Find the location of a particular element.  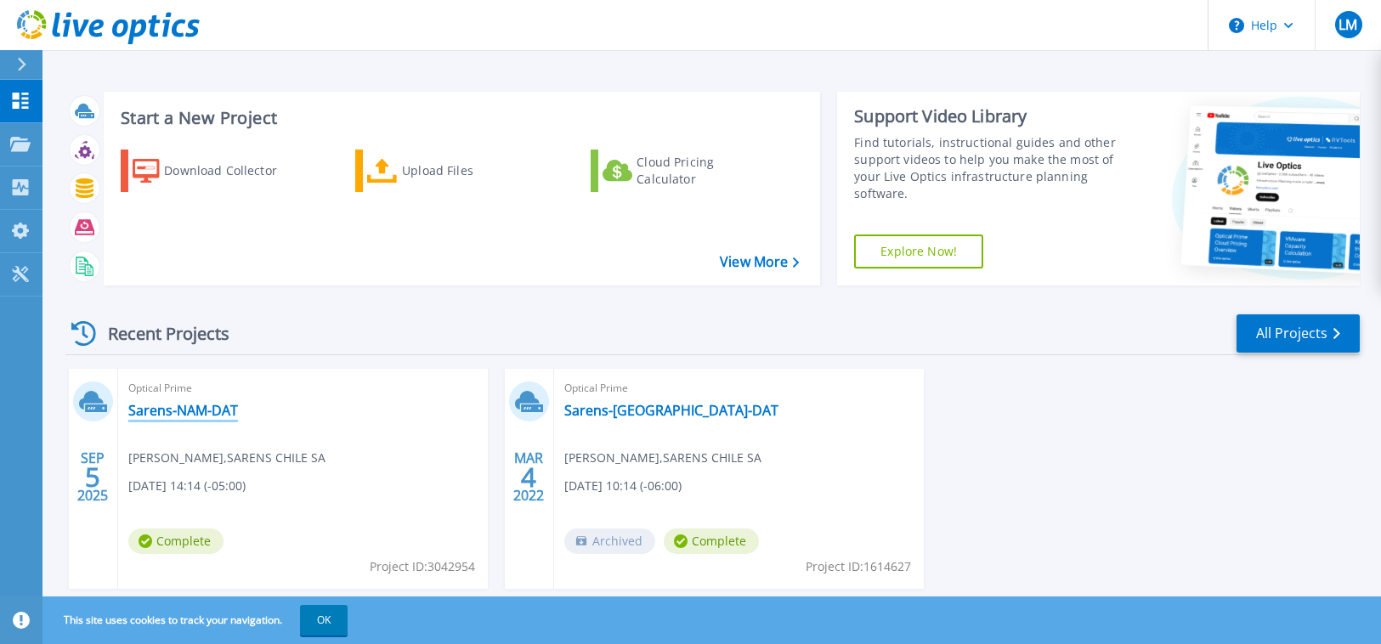

span: LM is located at coordinates (1348, 25).